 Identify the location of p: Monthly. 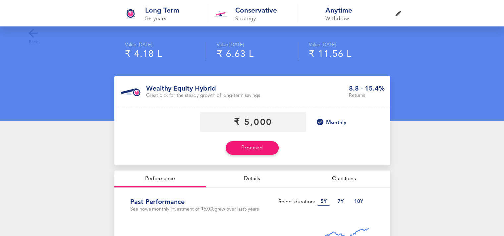
(336, 123).